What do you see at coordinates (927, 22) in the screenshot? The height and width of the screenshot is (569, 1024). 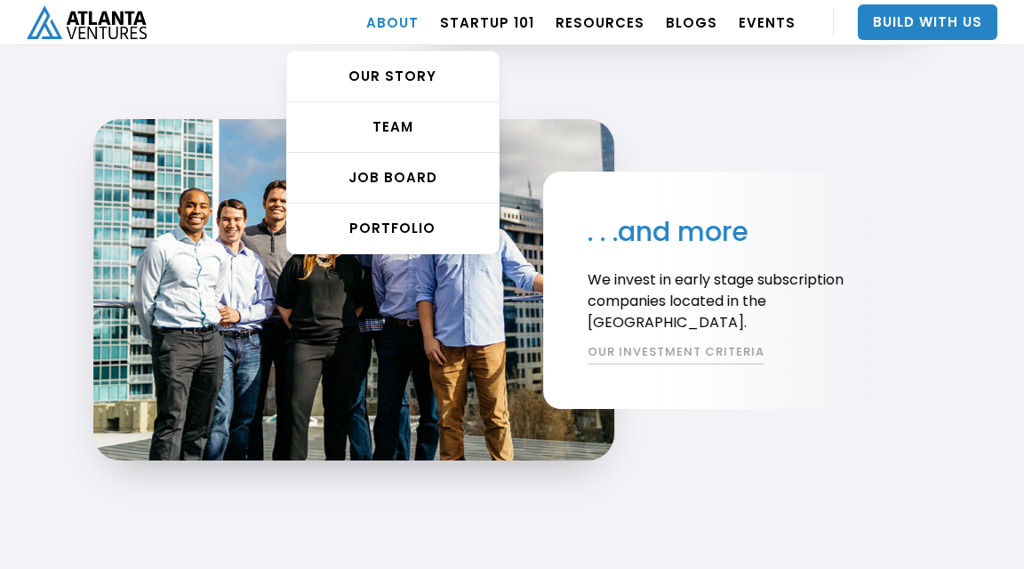 I see `a: Build With Us` at bounding box center [927, 22].